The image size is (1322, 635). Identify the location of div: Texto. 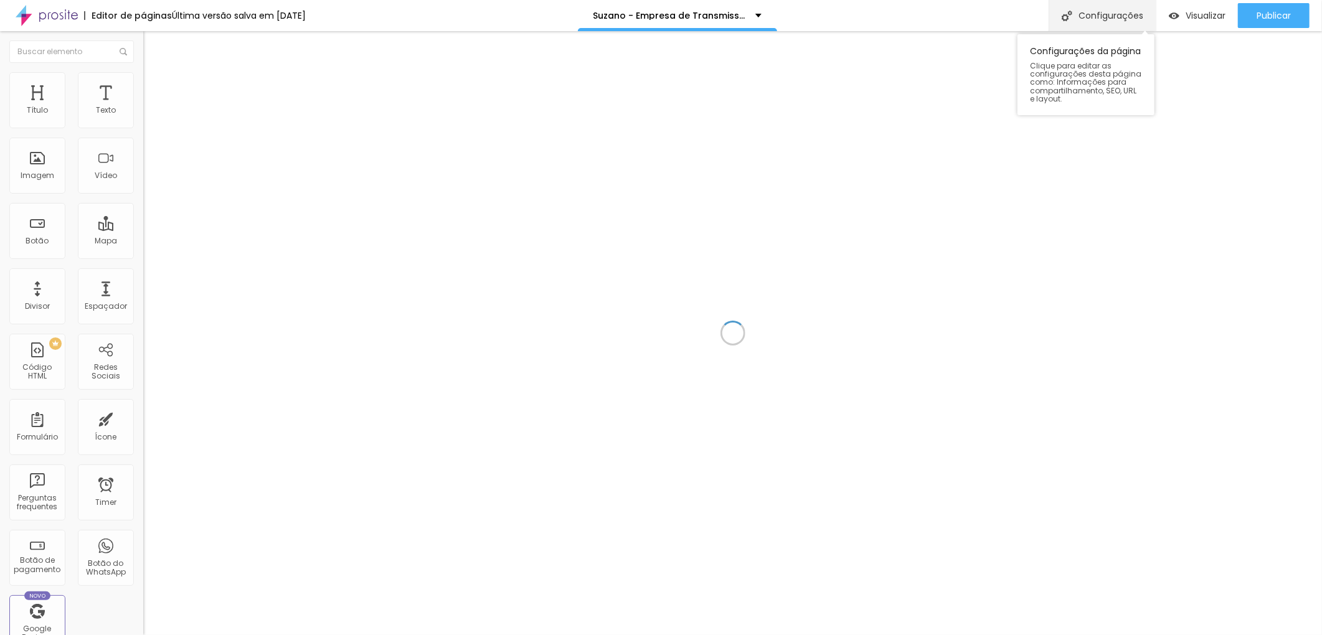
(106, 110).